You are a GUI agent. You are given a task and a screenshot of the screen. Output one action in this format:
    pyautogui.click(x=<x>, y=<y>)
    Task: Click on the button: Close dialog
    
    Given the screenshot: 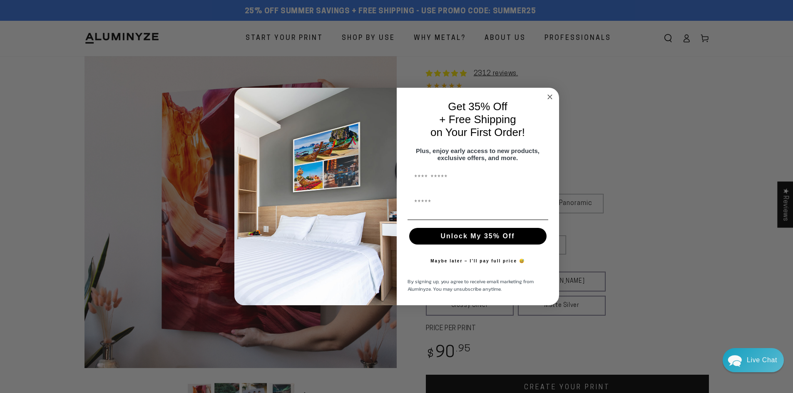 What is the action you would take?
    pyautogui.click(x=550, y=97)
    